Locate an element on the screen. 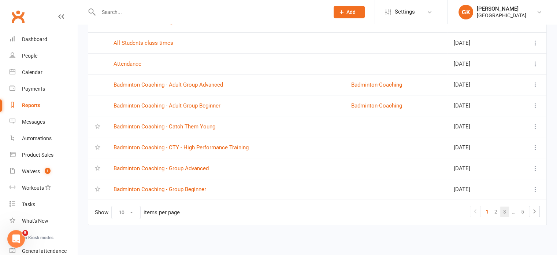 The height and width of the screenshot is (255, 557). div: Reports is located at coordinates (31, 105).